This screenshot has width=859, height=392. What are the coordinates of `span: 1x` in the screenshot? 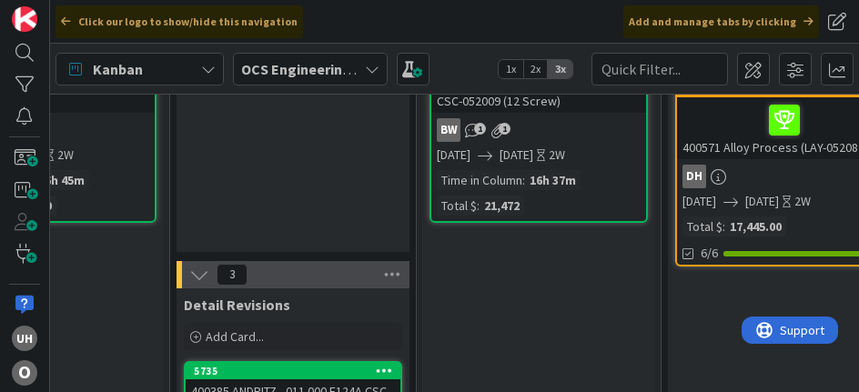 It's located at (510, 69).